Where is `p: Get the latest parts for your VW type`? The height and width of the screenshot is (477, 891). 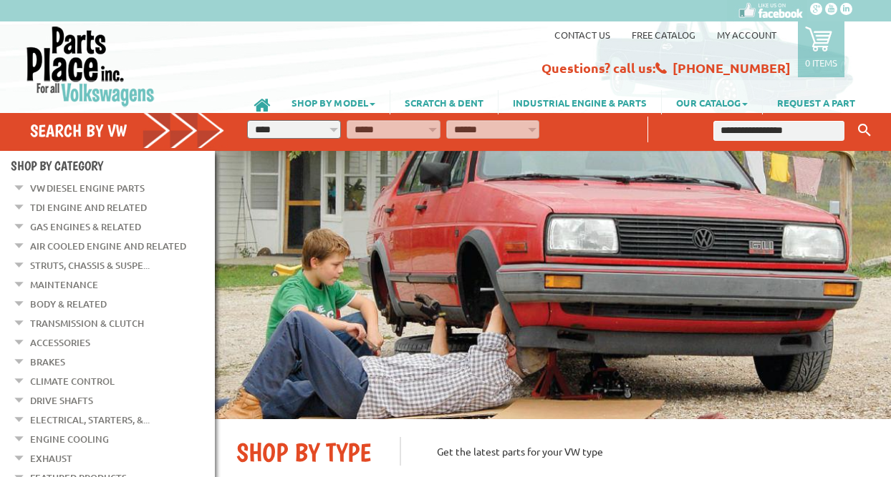
p: Get the latest parts for your VW type is located at coordinates (634, 452).